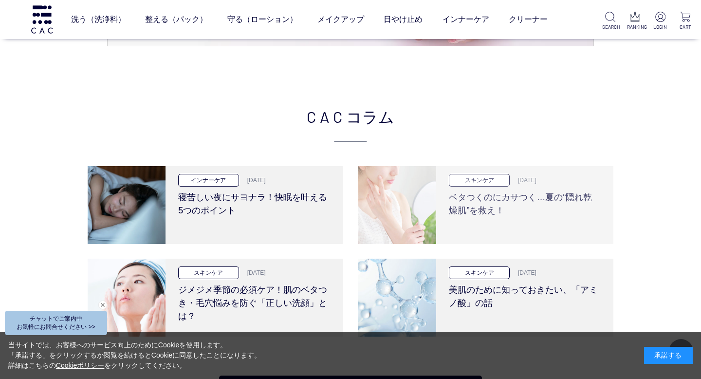  Describe the element at coordinates (668, 355) in the screenshot. I see `div: 承諾する` at that location.